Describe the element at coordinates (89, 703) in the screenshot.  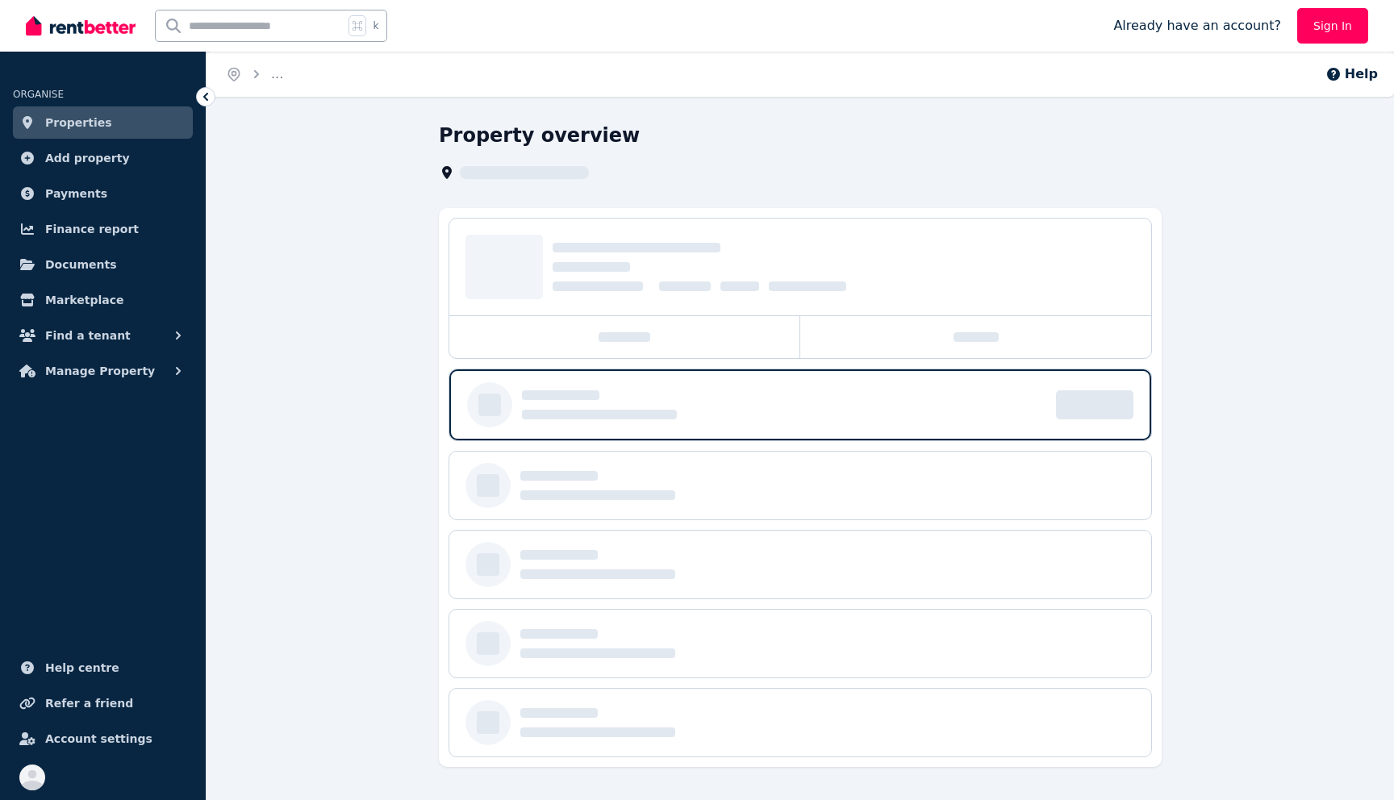
I see `span: Refer a friend` at that location.